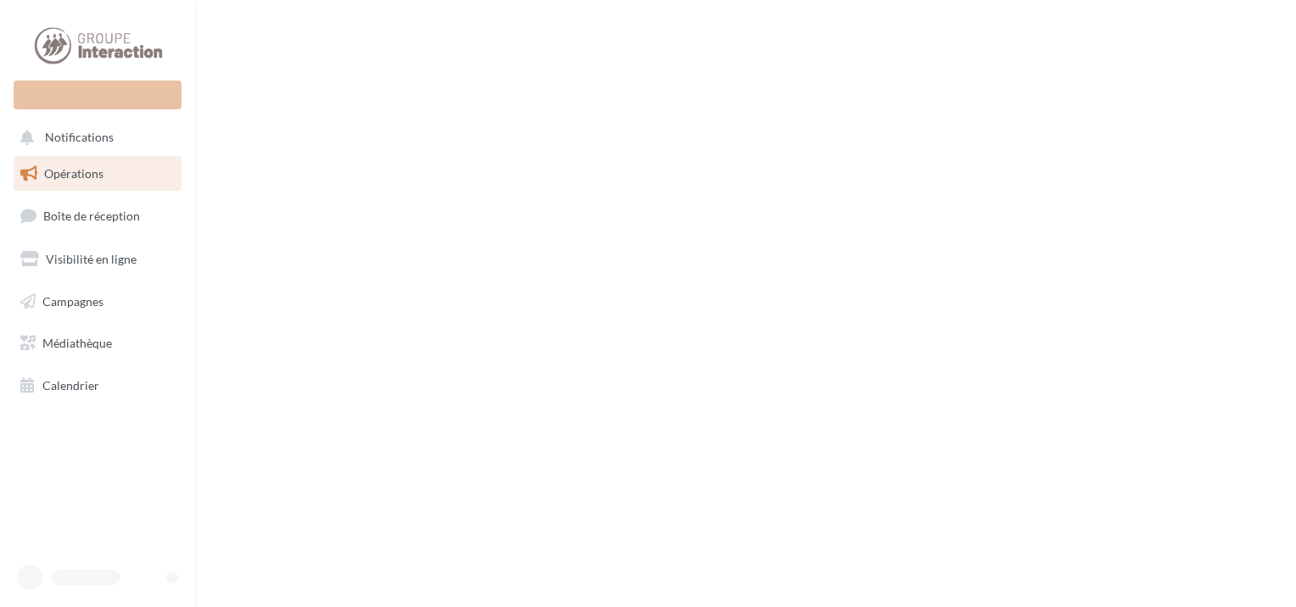 Image resolution: width=1296 pixels, height=607 pixels. Describe the element at coordinates (98, 302) in the screenshot. I see `a: Campagnes` at that location.